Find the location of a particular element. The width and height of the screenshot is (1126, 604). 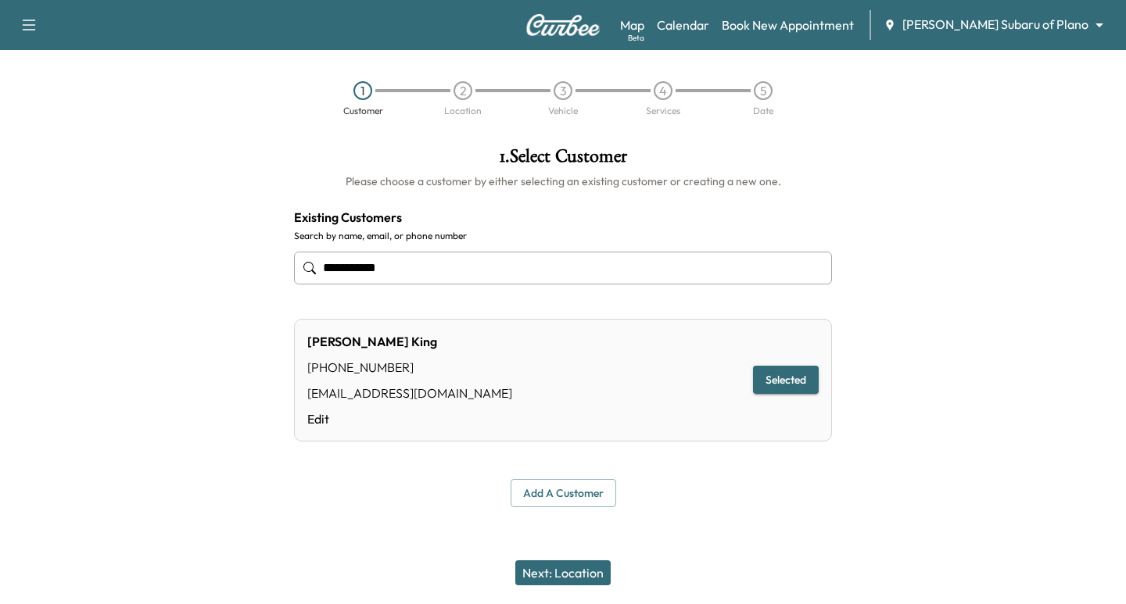

div: 1 is located at coordinates (363, 91).